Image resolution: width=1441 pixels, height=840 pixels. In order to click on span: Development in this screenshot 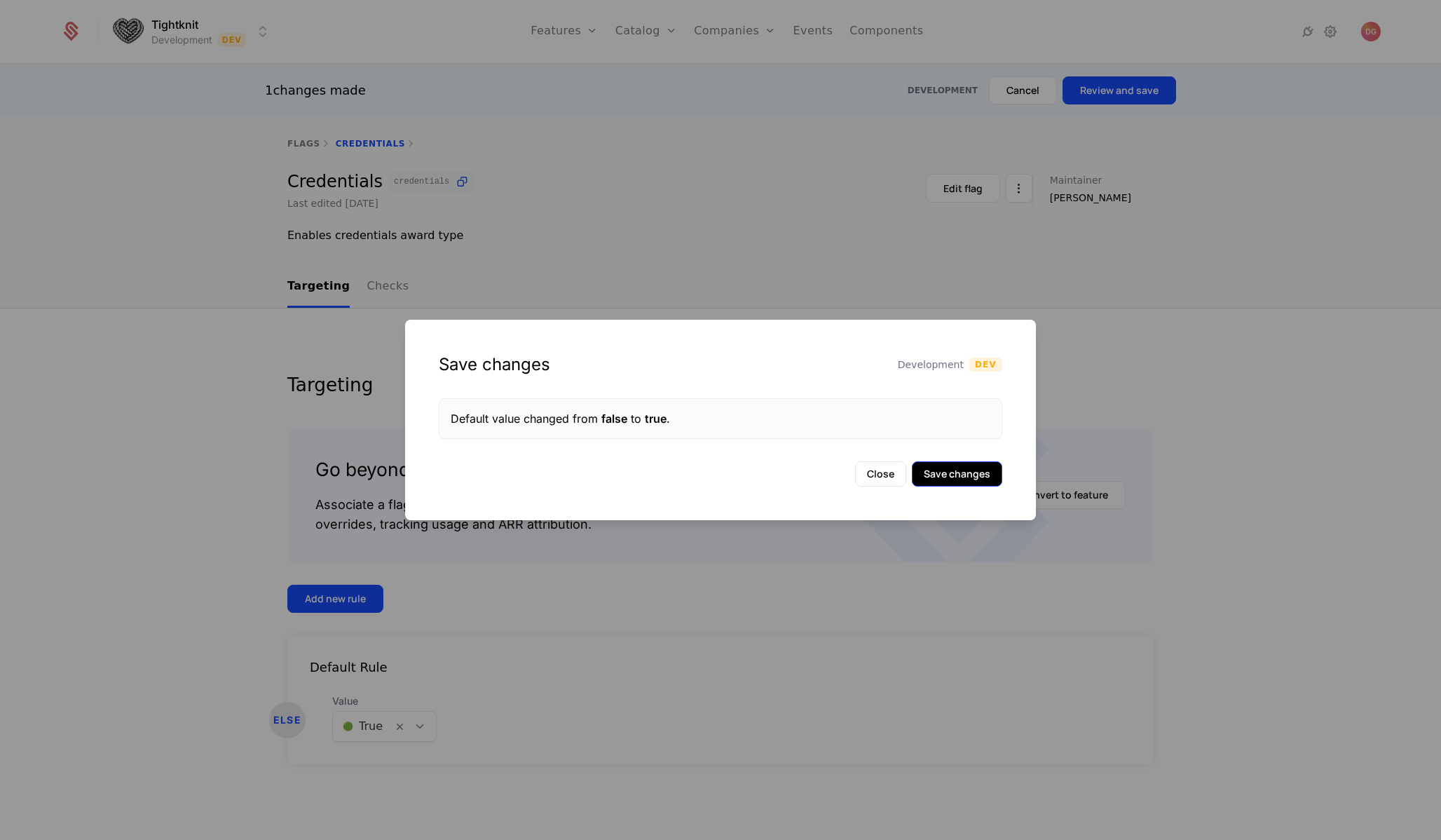, I will do `click(930, 364)`.